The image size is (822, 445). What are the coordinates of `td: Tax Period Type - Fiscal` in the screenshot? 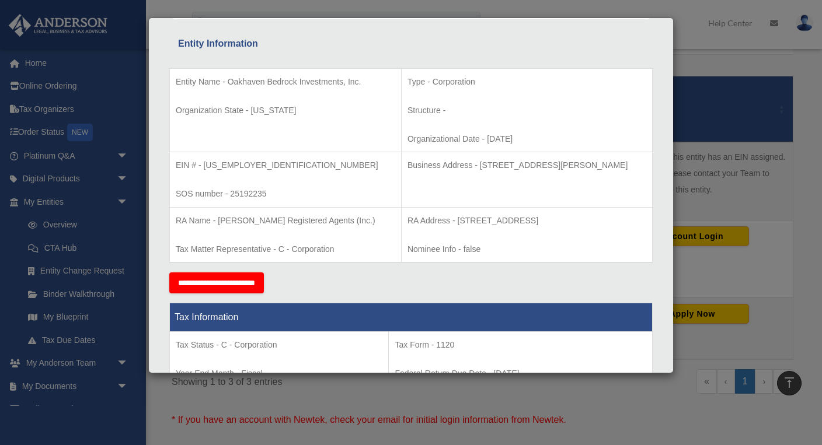 It's located at (279, 375).